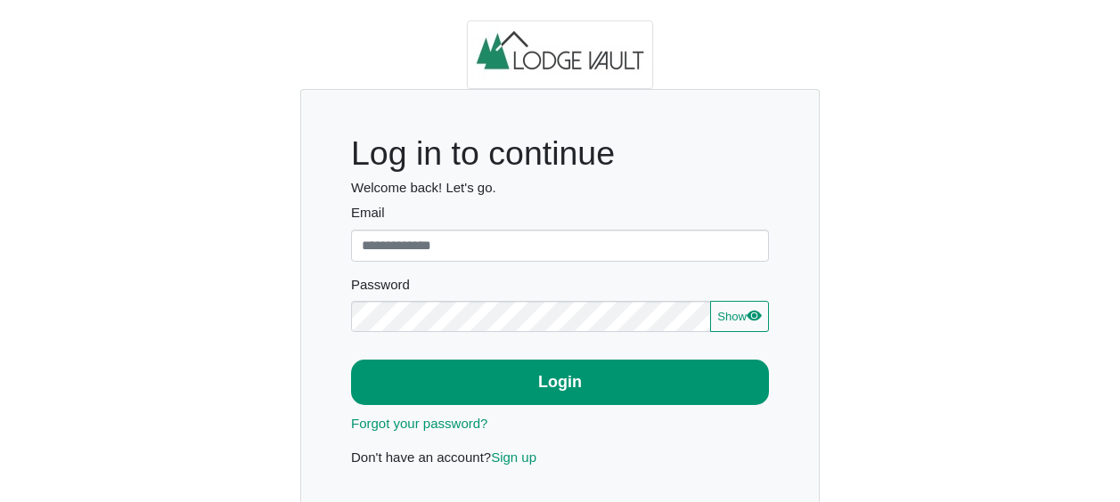 The width and height of the screenshot is (1120, 502). Describe the element at coordinates (559, 382) in the screenshot. I see `b: Login` at that location.